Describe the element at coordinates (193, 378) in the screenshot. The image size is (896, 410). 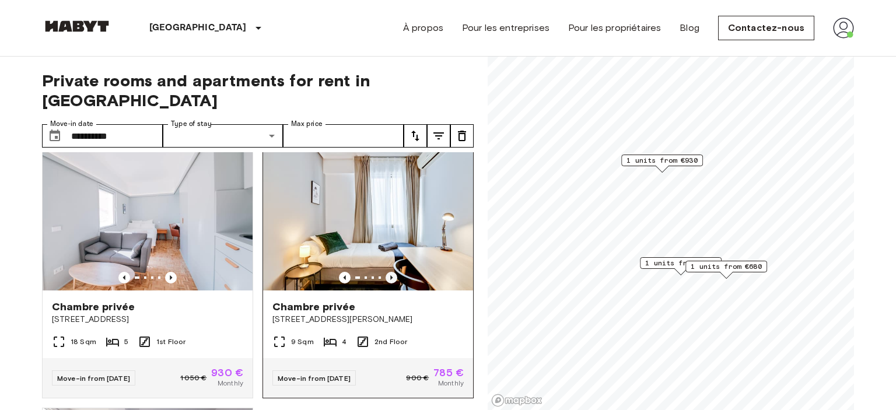
I see `span: 1 050 €` at that location.